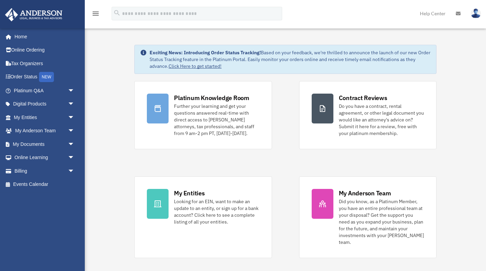 The image size is (486, 271). What do you see at coordinates (476, 13) in the screenshot?
I see `img: User Pic` at bounding box center [476, 13].